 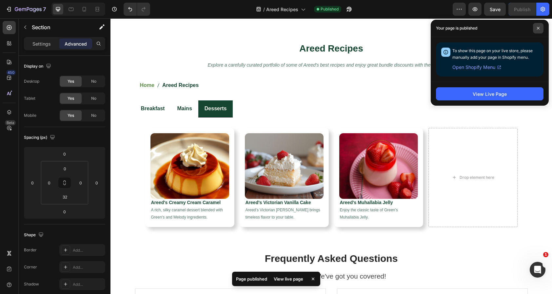 I want to click on span: Home, so click(x=37, y=67).